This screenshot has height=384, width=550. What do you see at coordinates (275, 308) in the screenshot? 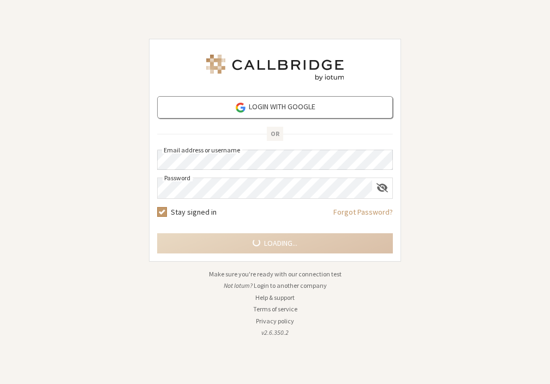
I see `a: Terms of service` at bounding box center [275, 308].